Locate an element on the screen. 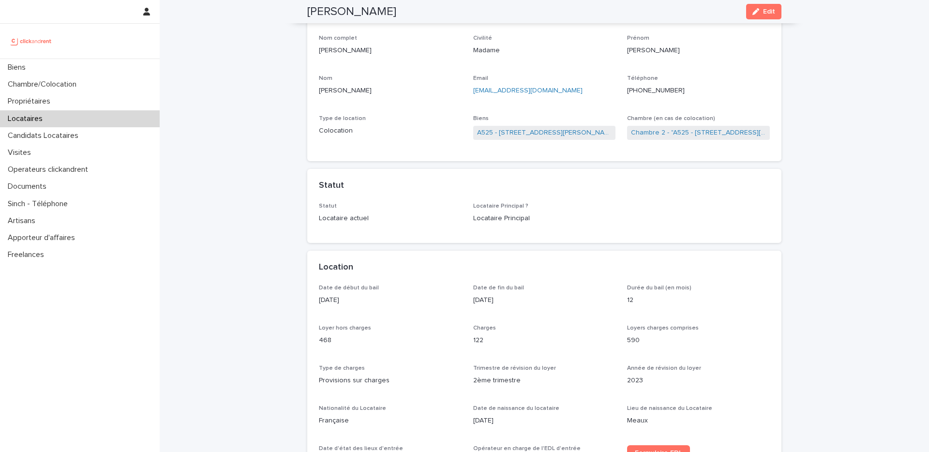  p: Visites is located at coordinates (21, 152).